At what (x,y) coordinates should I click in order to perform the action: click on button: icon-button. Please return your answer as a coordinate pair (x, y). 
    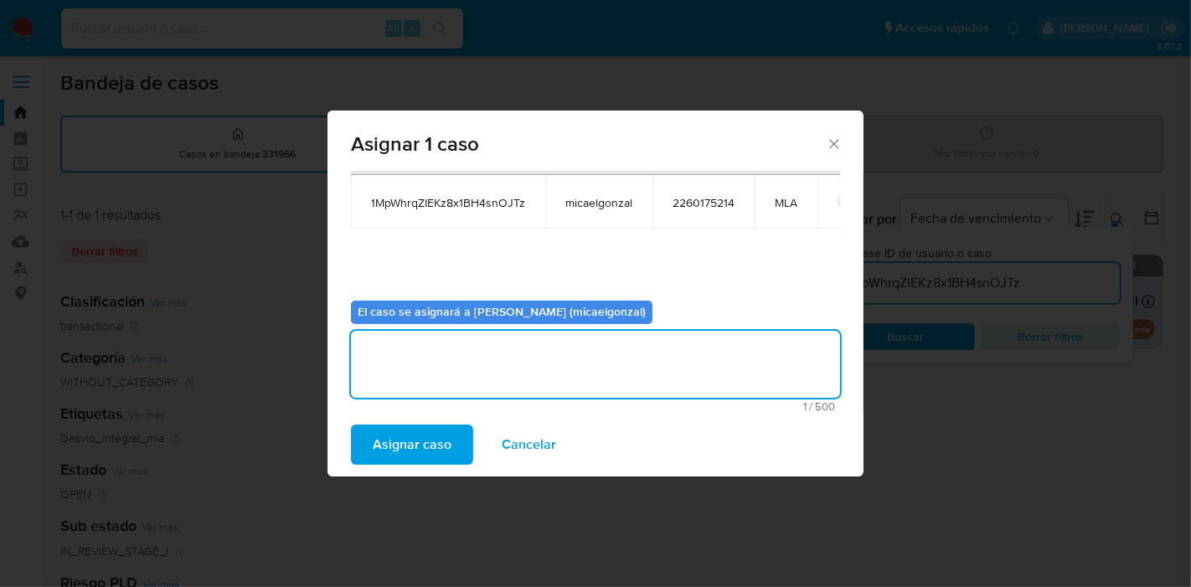
    Looking at the image, I should click on (848, 202).